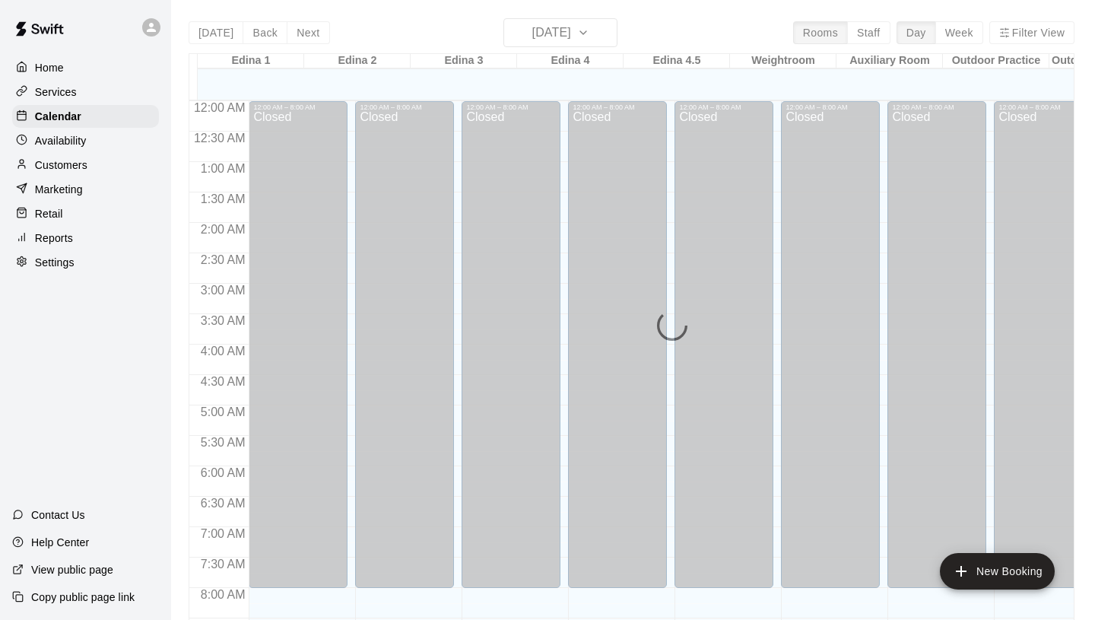 Image resolution: width=1095 pixels, height=620 pixels. Describe the element at coordinates (997, 61) in the screenshot. I see `div: Outdoor Practice` at that location.